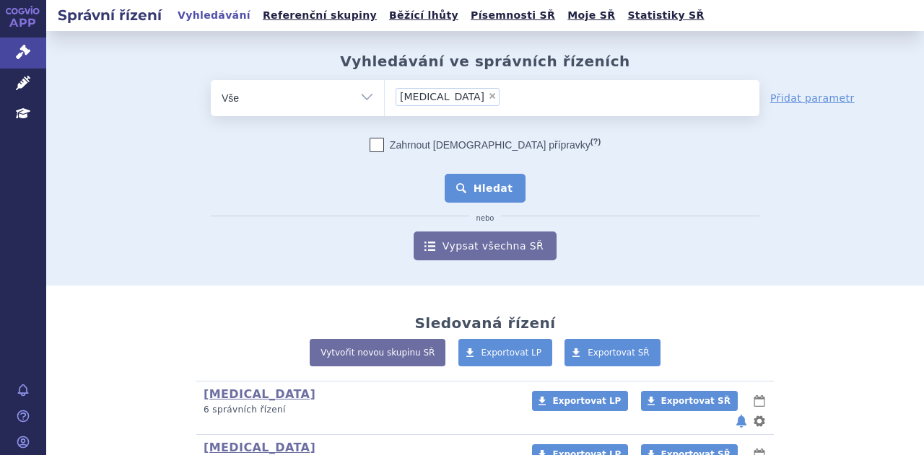  What do you see at coordinates (591, 15) in the screenshot?
I see `a: Moje SŘ` at bounding box center [591, 15].